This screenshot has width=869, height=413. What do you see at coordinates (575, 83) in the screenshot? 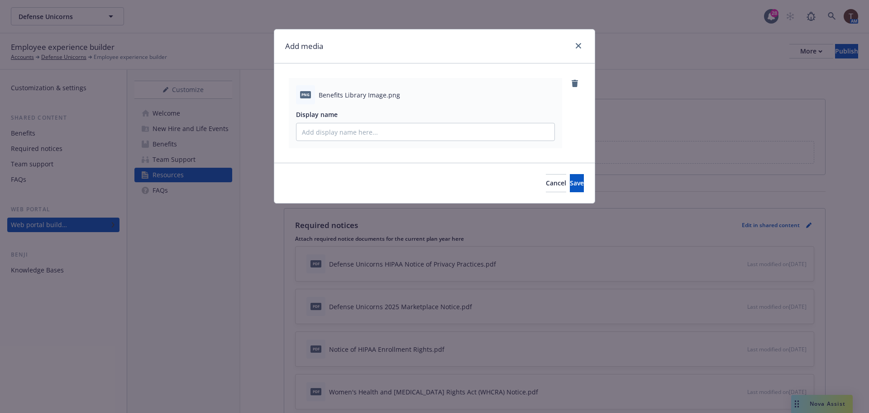
I see `a: remove` at bounding box center [575, 83].